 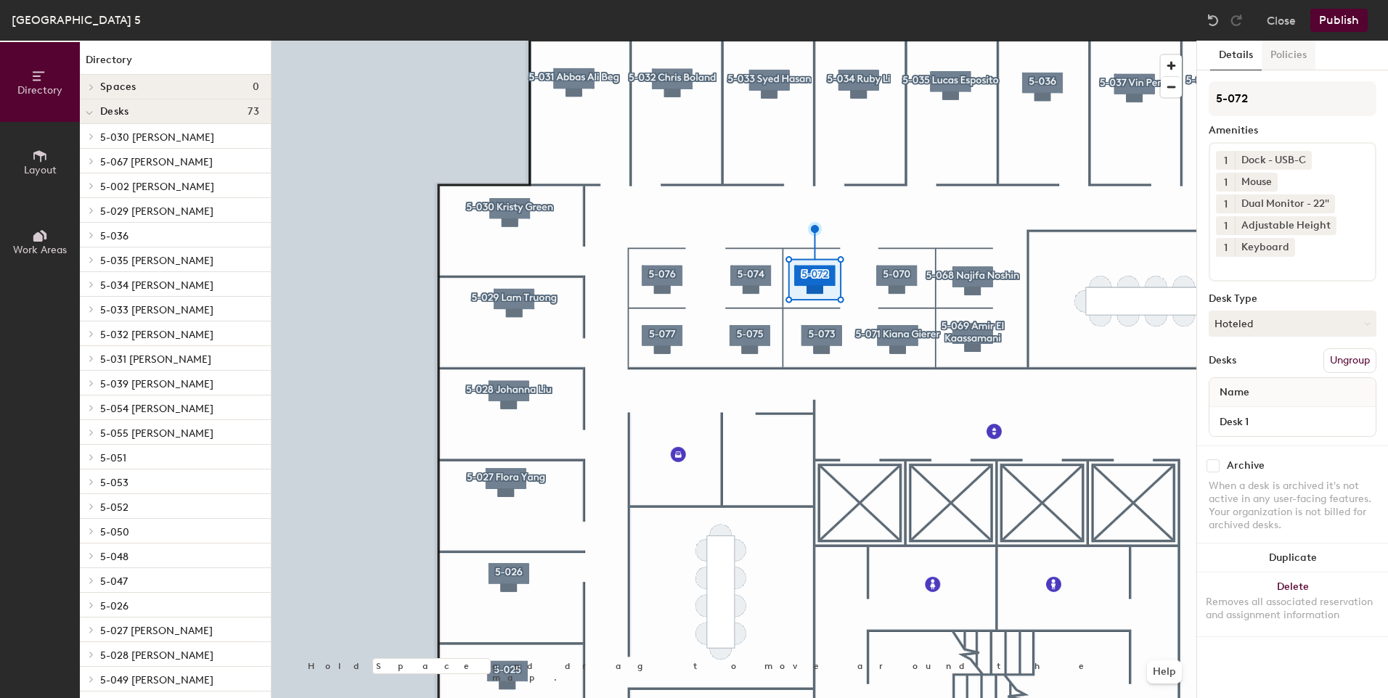 What do you see at coordinates (114, 236) in the screenshot?
I see `span: 5-036` at bounding box center [114, 236].